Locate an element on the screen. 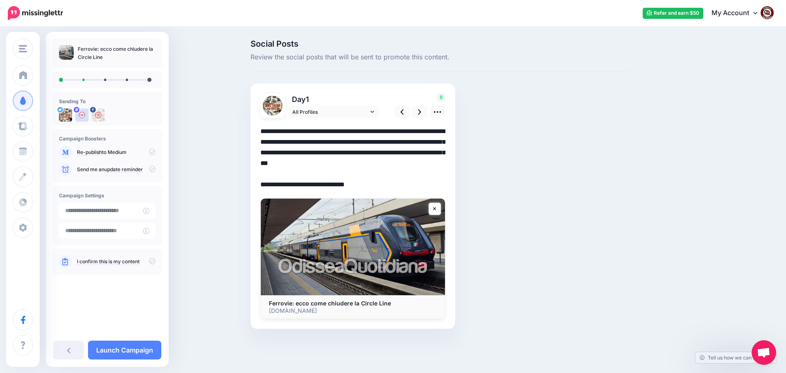 Image resolution: width=786 pixels, height=373 pixels. p: Ferrovie: ecco come chiudere la Circle Line is located at coordinates (117, 53).